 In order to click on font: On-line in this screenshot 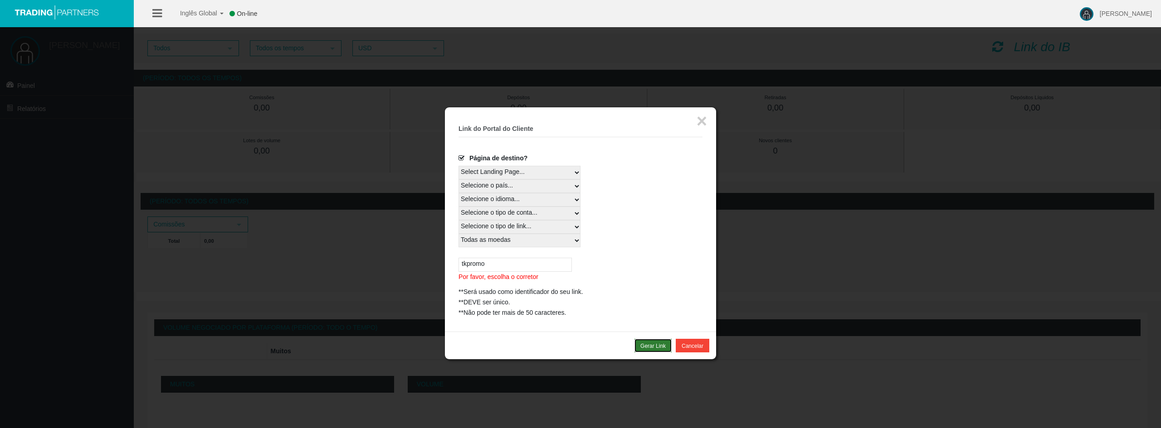, I will do `click(247, 14)`.